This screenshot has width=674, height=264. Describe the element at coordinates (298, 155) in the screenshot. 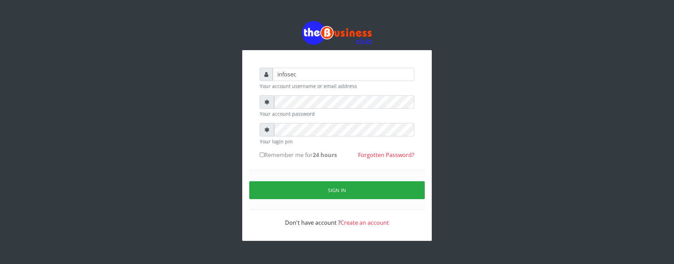

I see `label: Remember me for` at that location.